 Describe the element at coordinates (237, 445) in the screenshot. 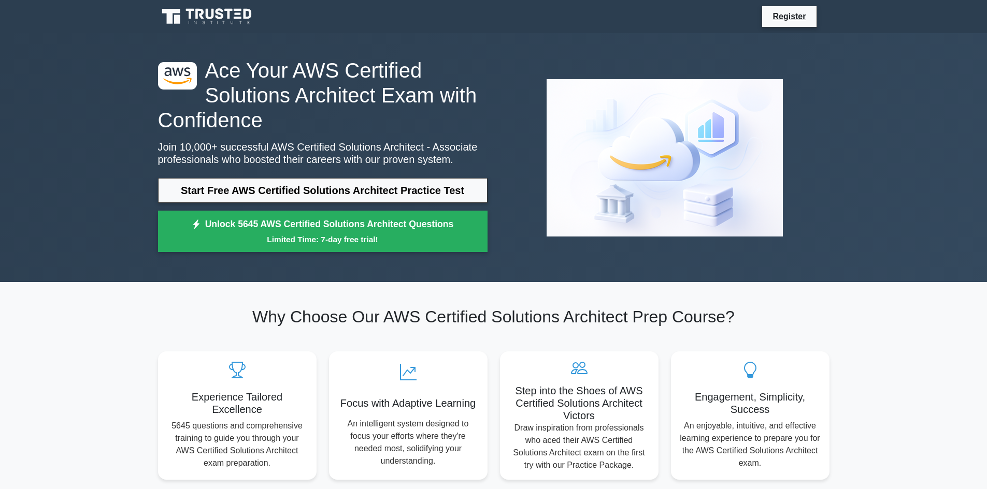

I see `p: 5645 questions and comprehensive training to guide you through your AWS Certified Solutions Archi...` at that location.